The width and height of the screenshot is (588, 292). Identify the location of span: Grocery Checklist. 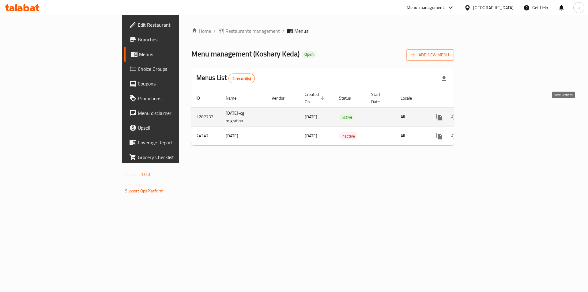
(176, 157).